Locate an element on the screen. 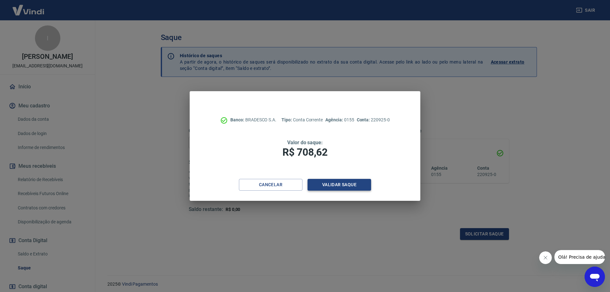 This screenshot has width=610, height=292. p: Conta Corrente is located at coordinates (302, 120).